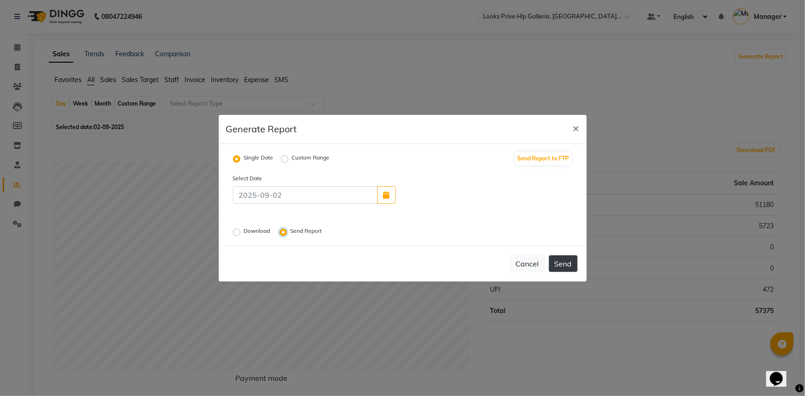  I want to click on h5: Generate Report, so click(262, 129).